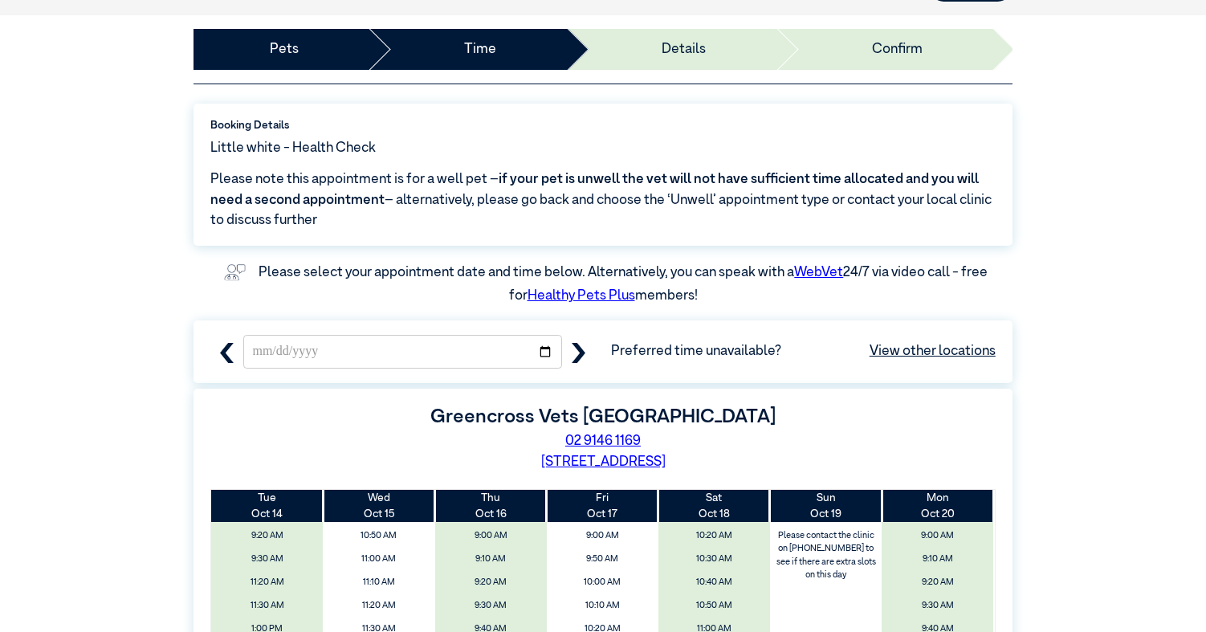 The height and width of the screenshot is (632, 1206). What do you see at coordinates (818, 272) in the screenshot?
I see `a: WebVet` at bounding box center [818, 272].